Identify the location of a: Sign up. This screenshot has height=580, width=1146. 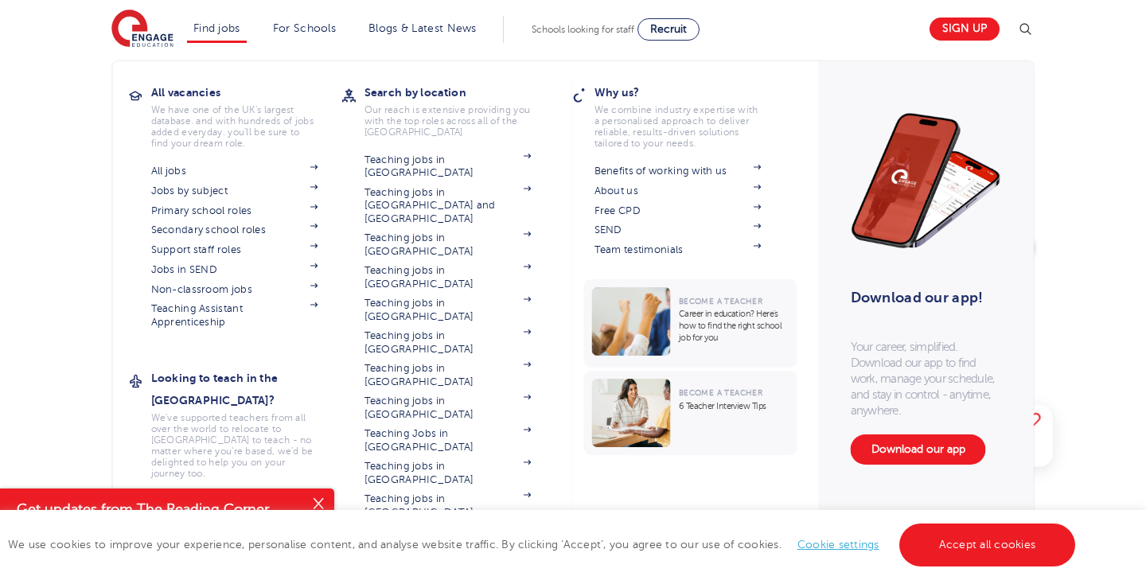
(964, 29).